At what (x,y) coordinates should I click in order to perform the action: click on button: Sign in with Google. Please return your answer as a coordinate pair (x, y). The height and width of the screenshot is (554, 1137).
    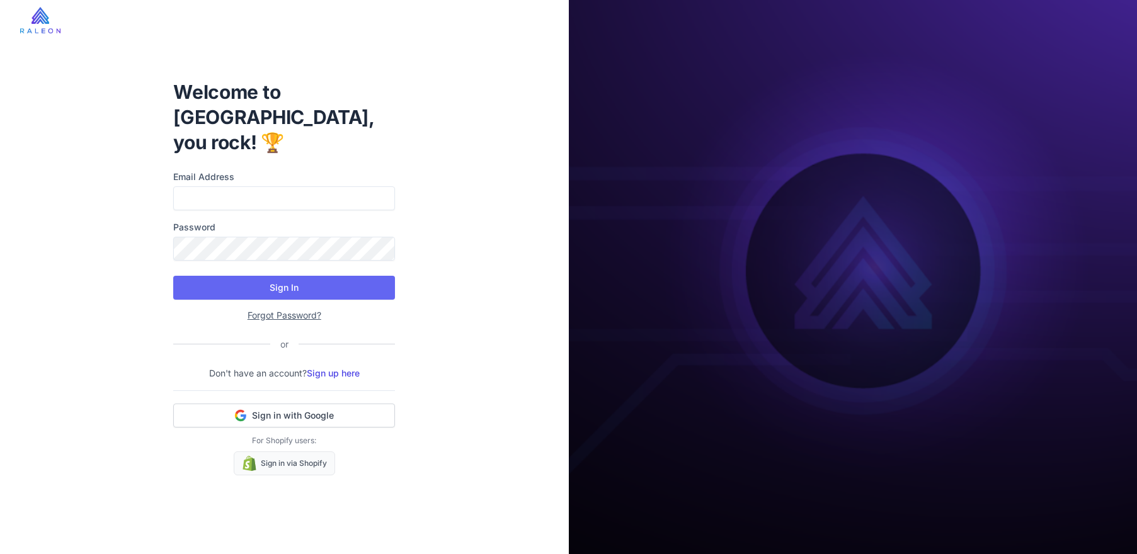
    Looking at the image, I should click on (284, 416).